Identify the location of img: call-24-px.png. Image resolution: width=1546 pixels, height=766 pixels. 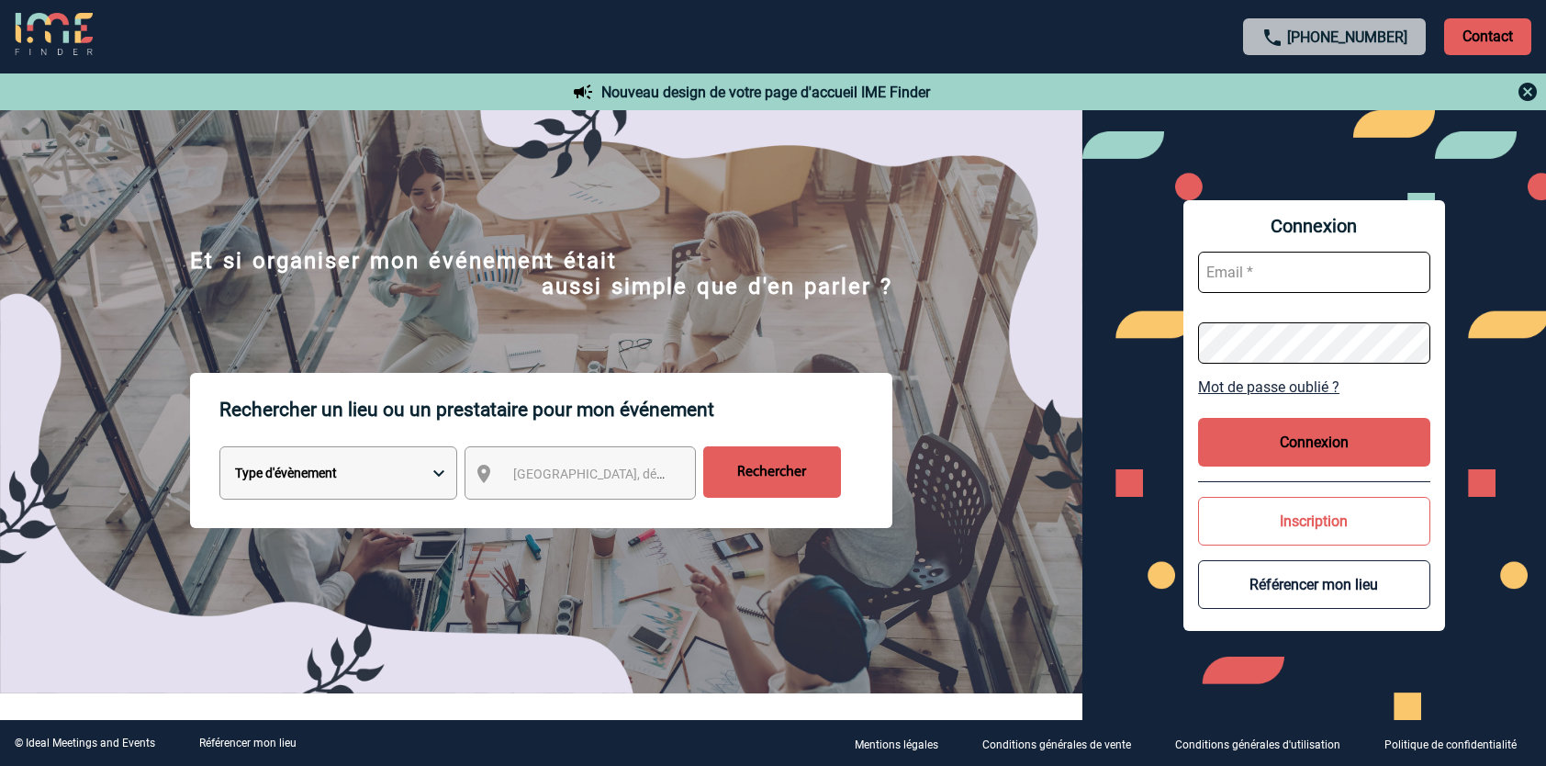
(1273, 38).